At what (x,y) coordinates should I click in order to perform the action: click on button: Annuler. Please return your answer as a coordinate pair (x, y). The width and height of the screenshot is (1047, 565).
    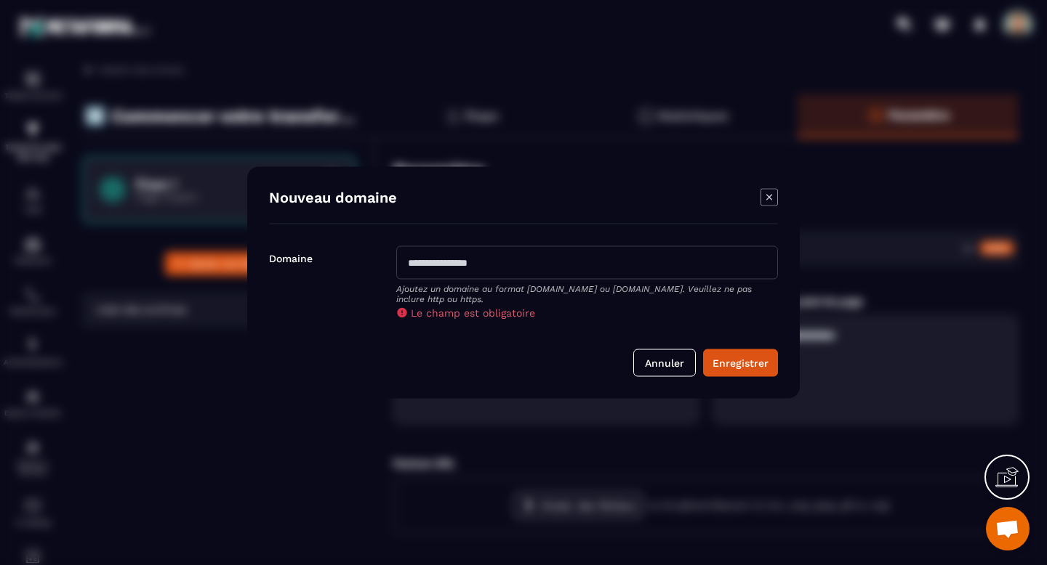
    Looking at the image, I should click on (664, 363).